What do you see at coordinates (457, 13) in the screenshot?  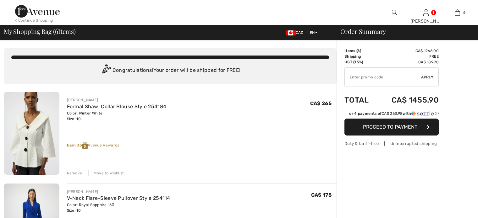 I see `a: 6` at bounding box center [457, 13].